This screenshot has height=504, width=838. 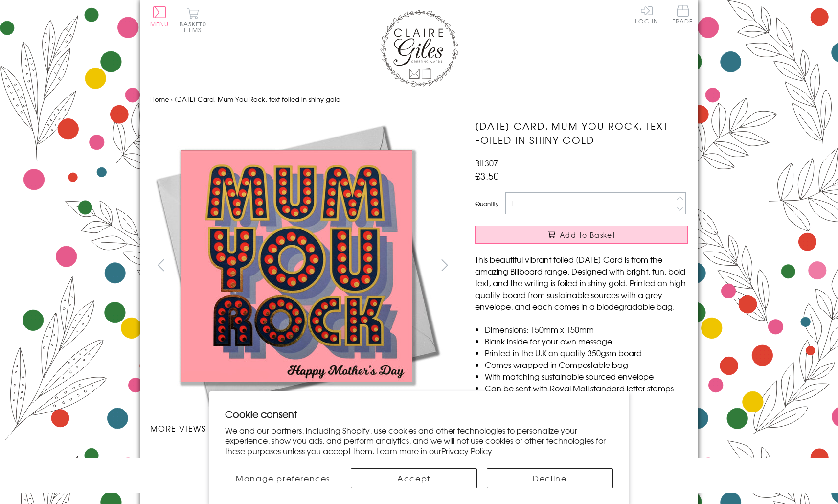 What do you see at coordinates (195, 27) in the screenshot?
I see `span: 0 items` at bounding box center [195, 27].